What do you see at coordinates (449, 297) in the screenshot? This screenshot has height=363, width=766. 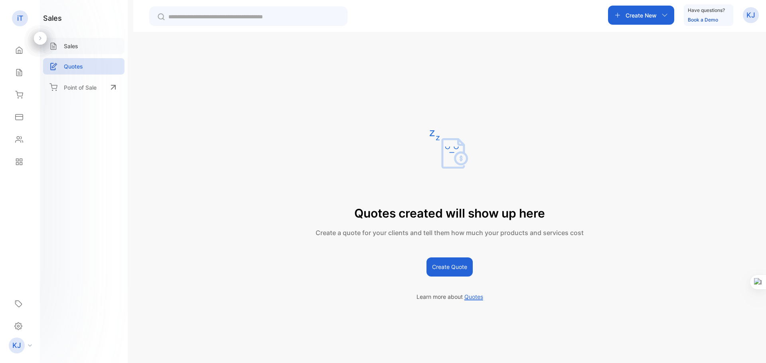 I see `p: Learn more about` at bounding box center [449, 297].